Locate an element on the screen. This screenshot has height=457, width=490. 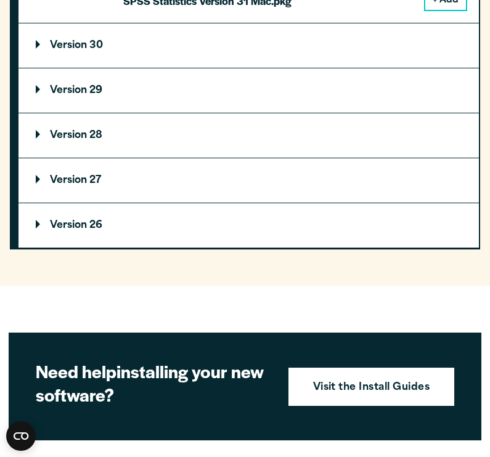
p: Version 29 is located at coordinates (69, 91).